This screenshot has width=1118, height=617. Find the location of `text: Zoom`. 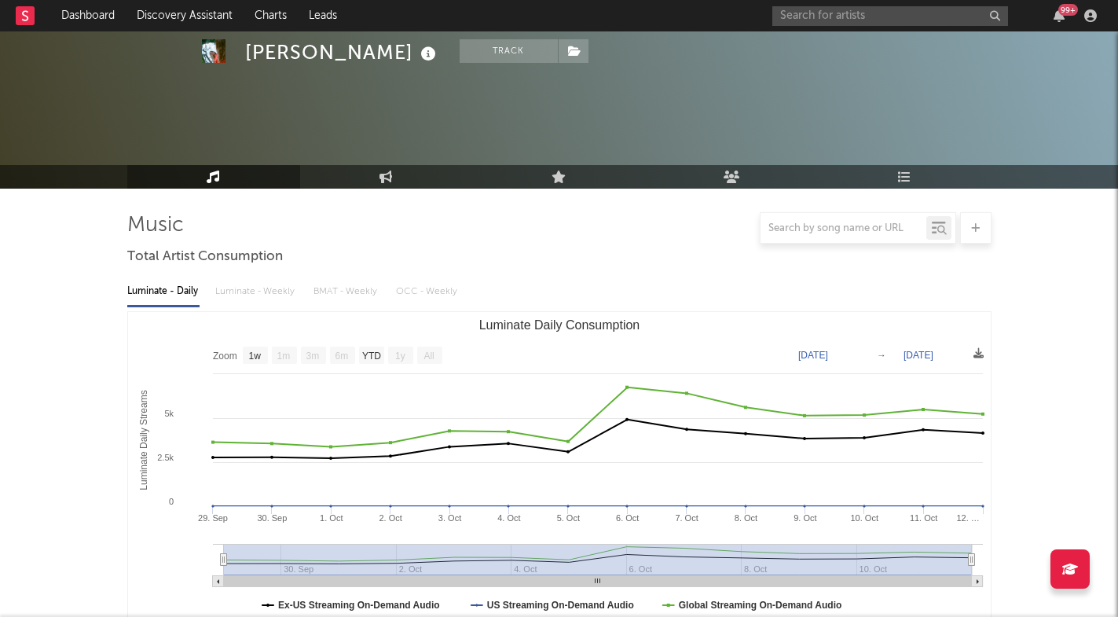

text: Zoom is located at coordinates (225, 356).